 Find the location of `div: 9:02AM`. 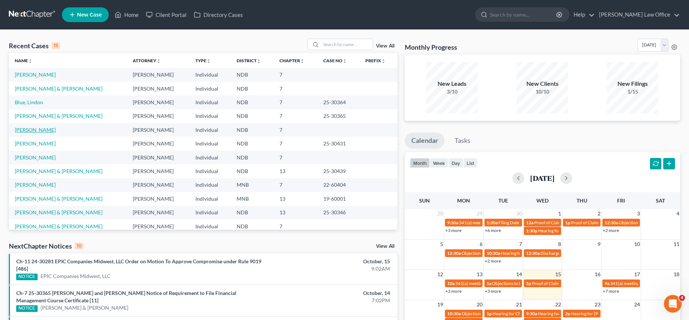

div: 9:02AM is located at coordinates (330, 269).